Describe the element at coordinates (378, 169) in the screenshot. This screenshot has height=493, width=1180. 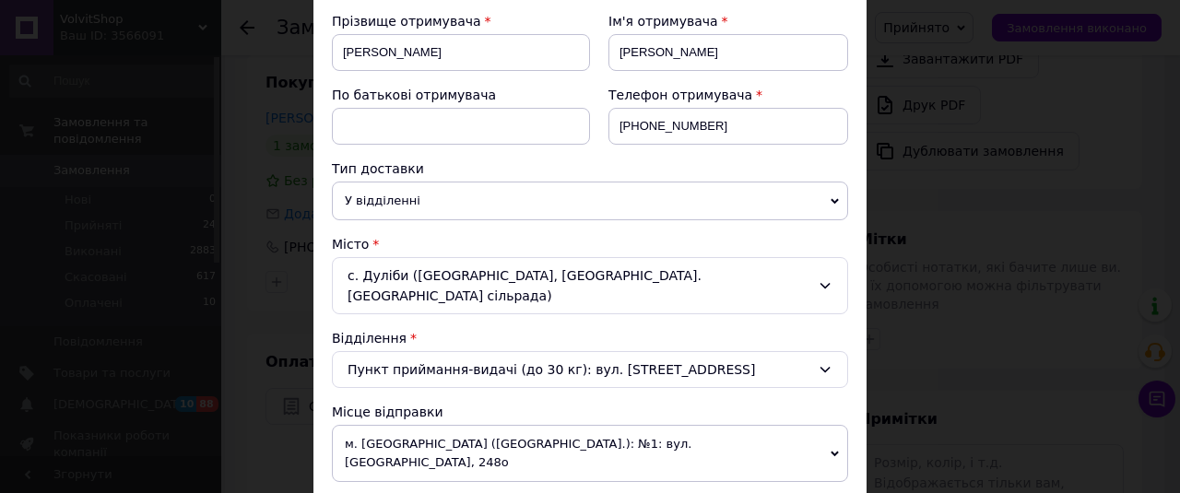
I see `span: Тип доставки` at that location.